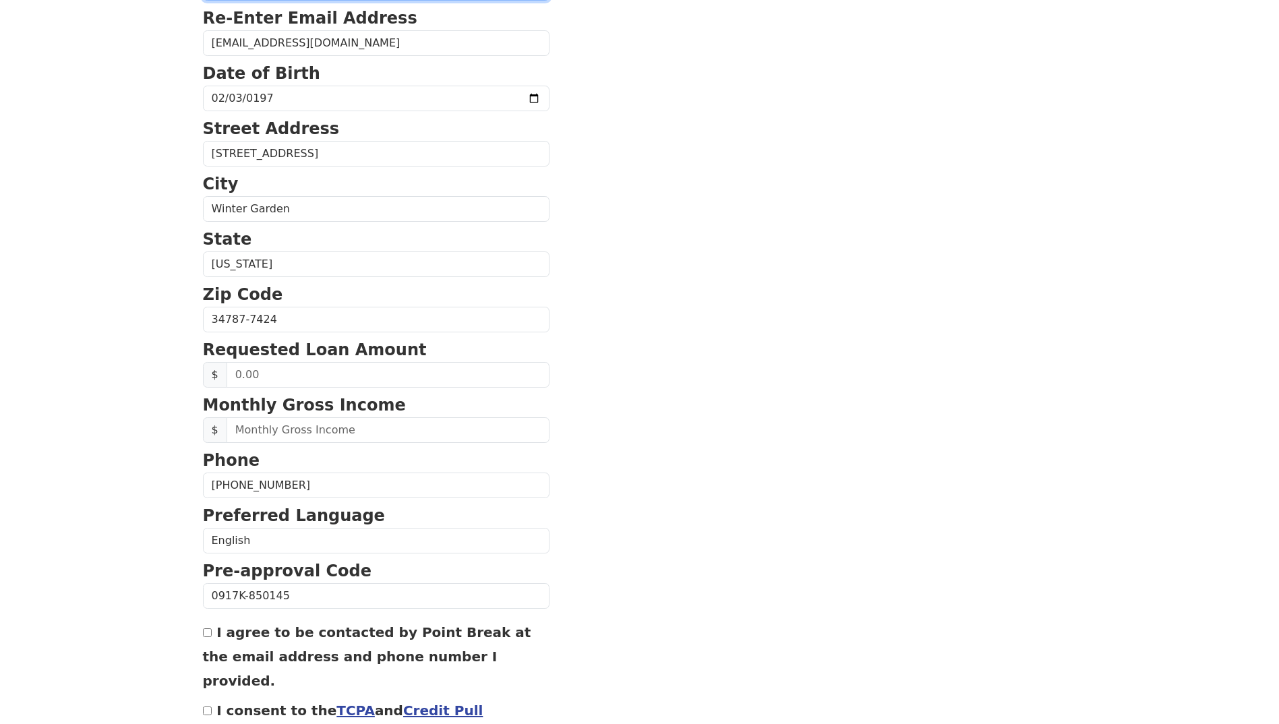  I want to click on a: TCPA, so click(355, 711).